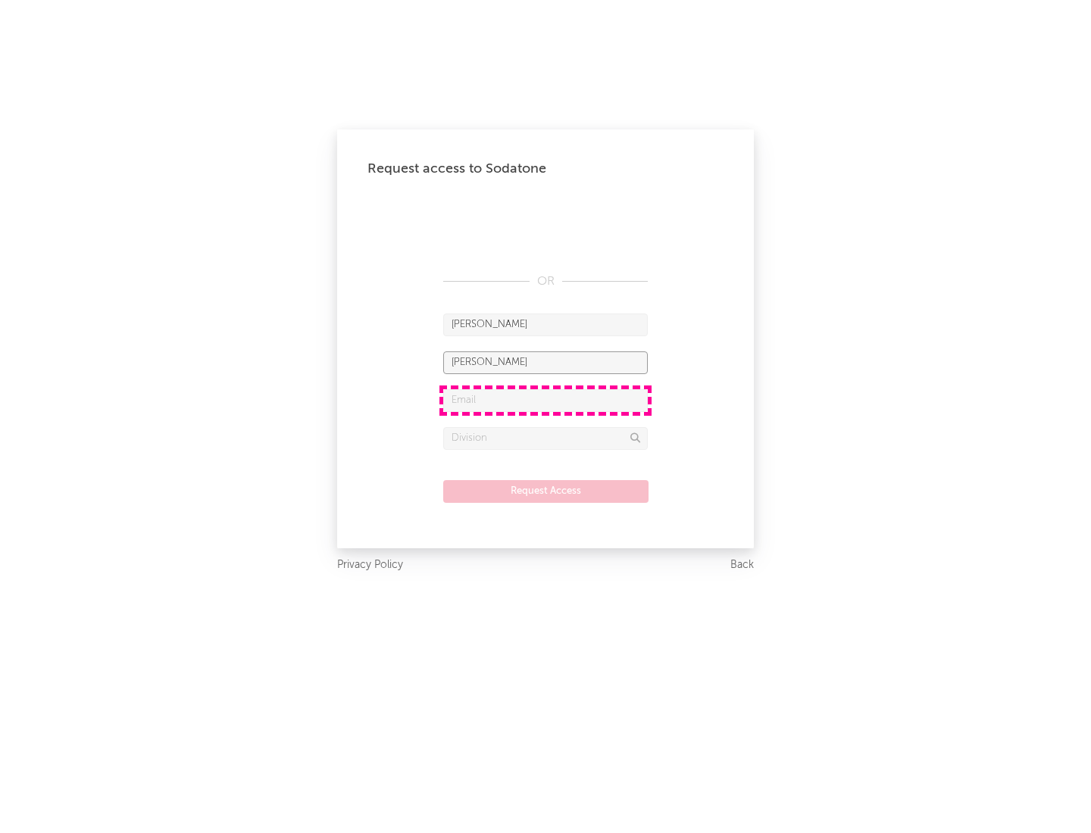 The width and height of the screenshot is (1091, 833). I want to click on a: Back, so click(742, 565).